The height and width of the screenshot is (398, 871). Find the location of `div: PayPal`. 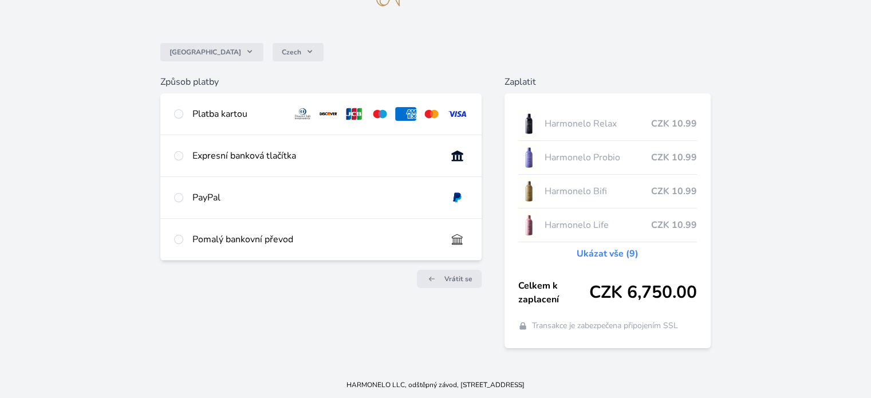

div: PayPal is located at coordinates (314, 198).